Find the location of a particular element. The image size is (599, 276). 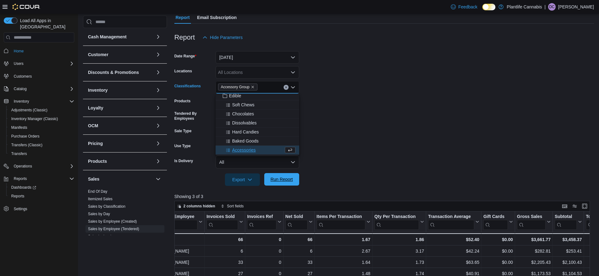

button: Adjustments (Classic) is located at coordinates (41, 110).